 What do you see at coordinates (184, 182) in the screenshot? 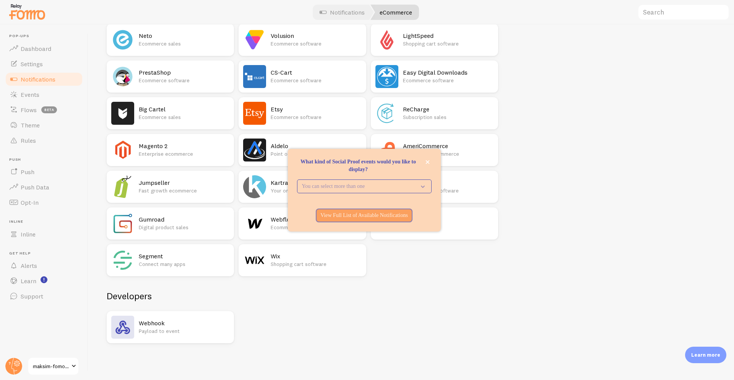
I see `h2: Jumpseller` at bounding box center [184, 182].